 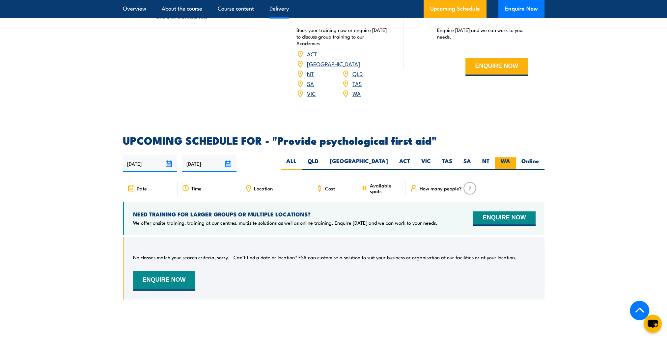 I want to click on a: VIC, so click(x=311, y=93).